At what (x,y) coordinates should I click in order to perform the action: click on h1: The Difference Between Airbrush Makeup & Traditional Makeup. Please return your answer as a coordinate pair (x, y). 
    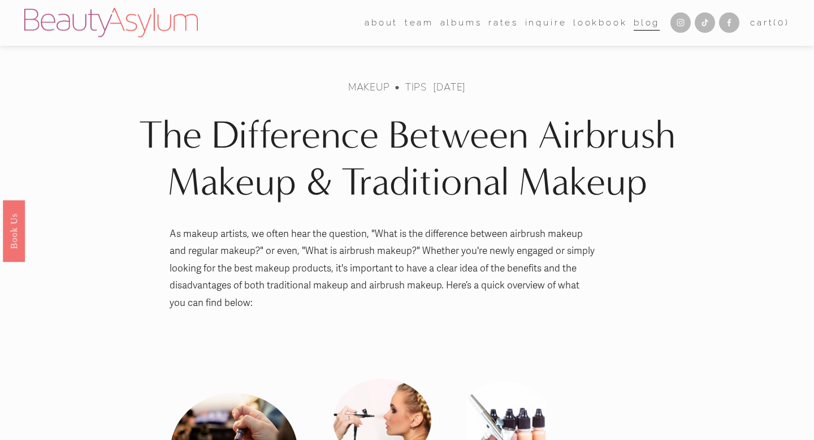
    Looking at the image, I should click on (407, 158).